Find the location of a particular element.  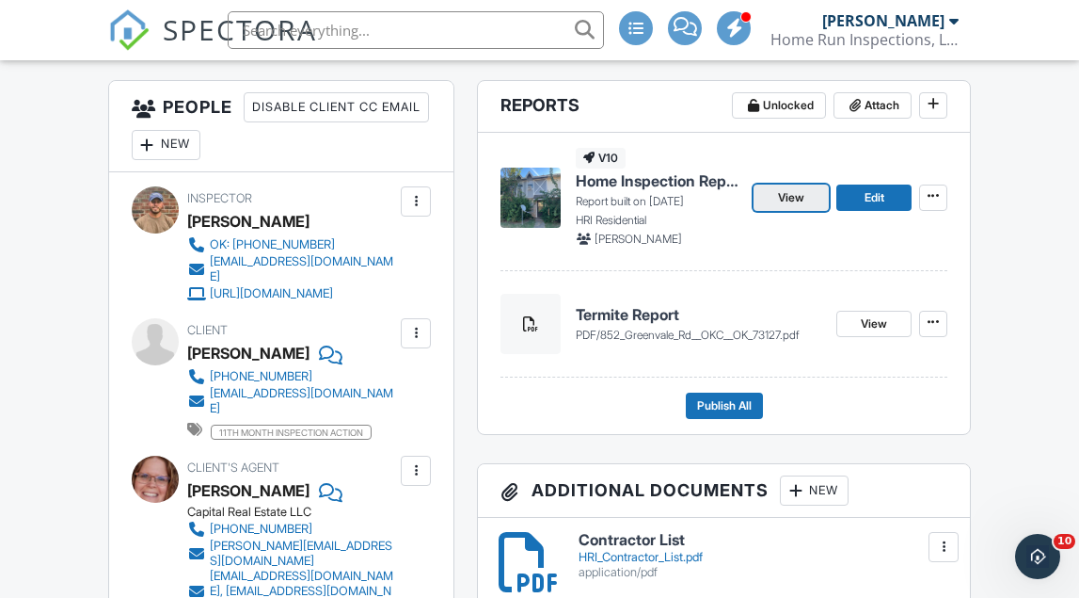

span: Client is located at coordinates (207, 329).